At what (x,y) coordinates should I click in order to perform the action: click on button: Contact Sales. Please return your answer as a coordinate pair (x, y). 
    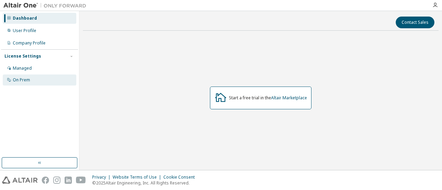
    Looking at the image, I should click on (415, 22).